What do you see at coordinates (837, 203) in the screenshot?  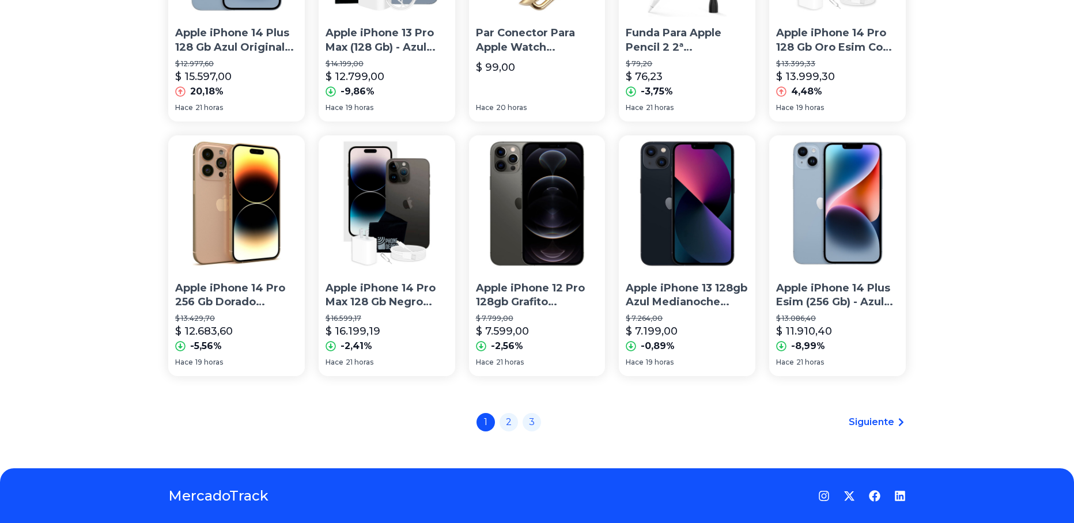 I see `img: Apple iPhone 14 Plus Esim (256 Gb) - Azul Liberado Grado A` at bounding box center [837, 203].